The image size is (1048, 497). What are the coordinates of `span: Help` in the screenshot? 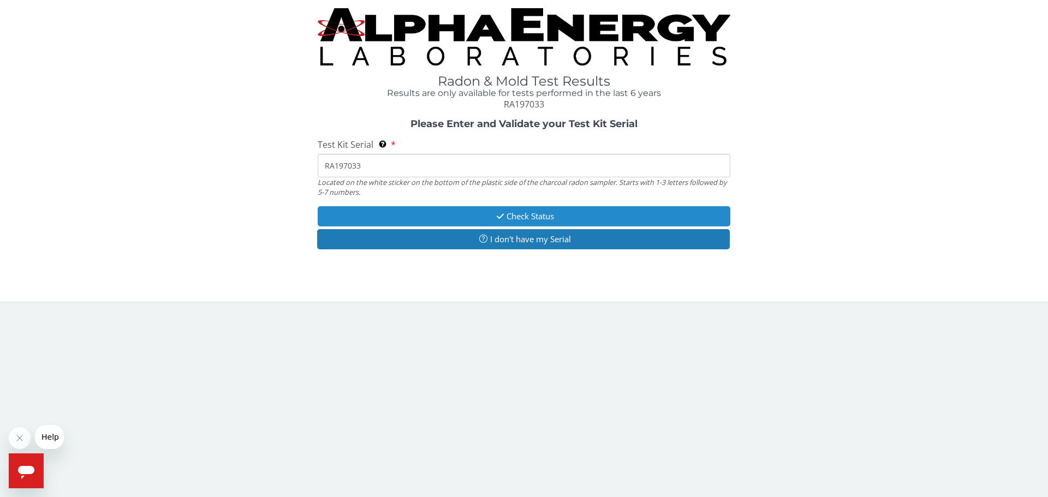 It's located at (15, 12).